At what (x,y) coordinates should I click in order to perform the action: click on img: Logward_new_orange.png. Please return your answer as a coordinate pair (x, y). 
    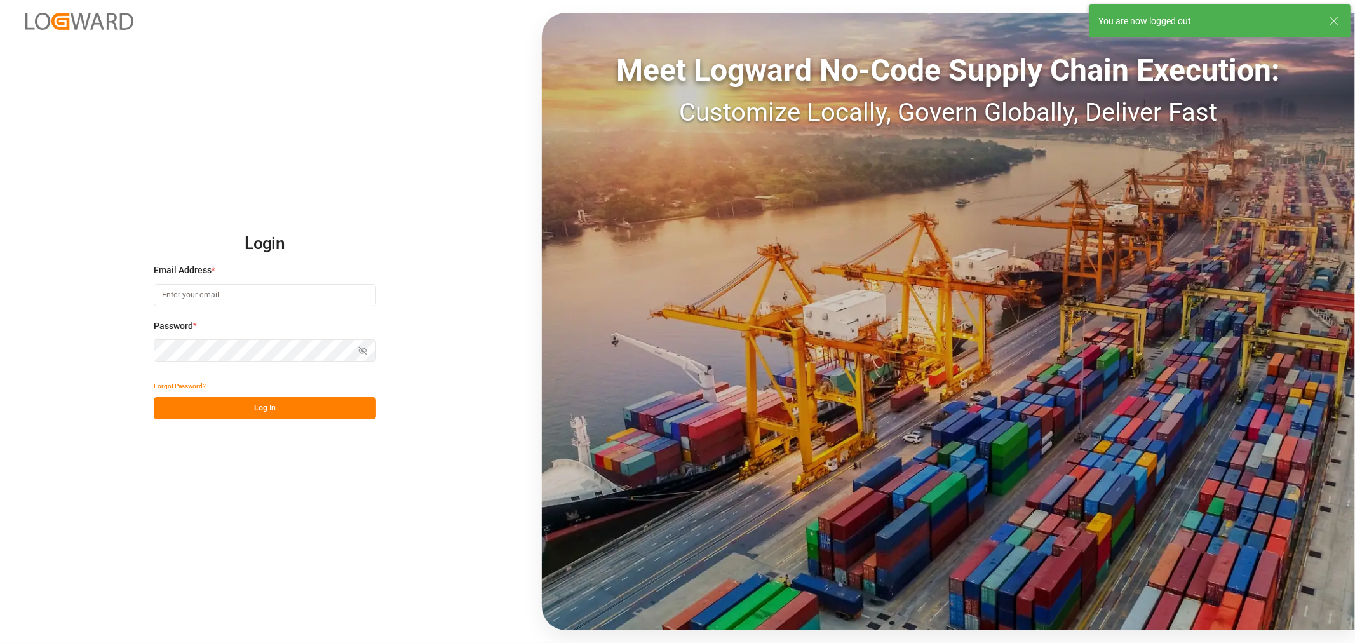
    Looking at the image, I should click on (79, 21).